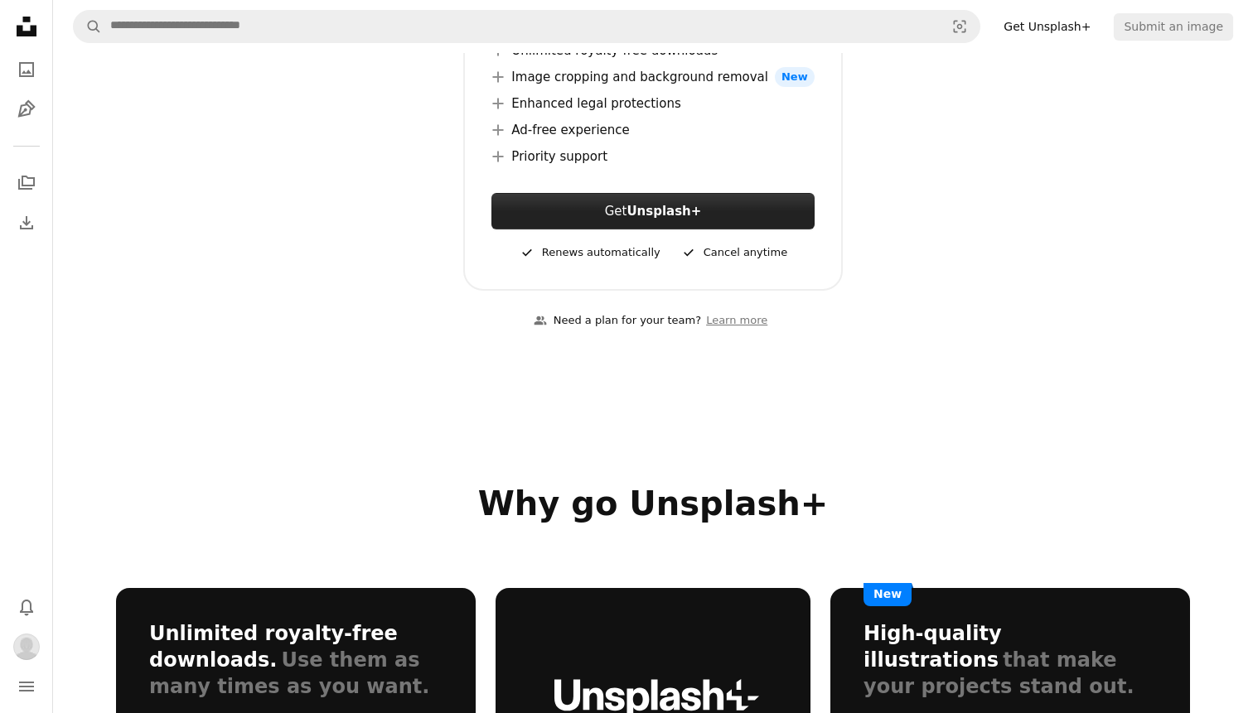  Describe the element at coordinates (27, 607) in the screenshot. I see `button: Notifications` at that location.